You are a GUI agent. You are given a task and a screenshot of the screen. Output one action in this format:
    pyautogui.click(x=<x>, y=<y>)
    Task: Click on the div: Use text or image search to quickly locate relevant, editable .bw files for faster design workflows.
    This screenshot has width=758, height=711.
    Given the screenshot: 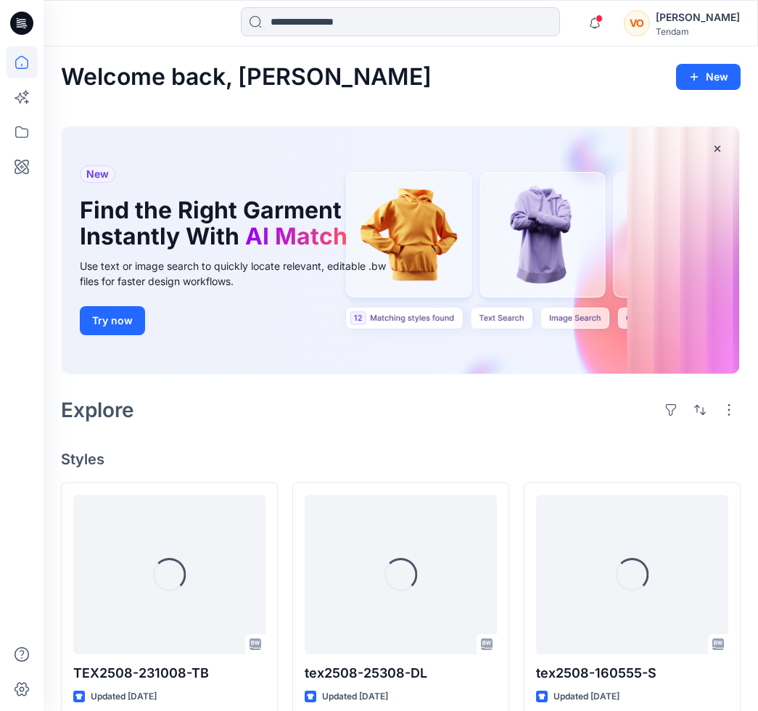 What is the action you would take?
    pyautogui.click(x=243, y=273)
    